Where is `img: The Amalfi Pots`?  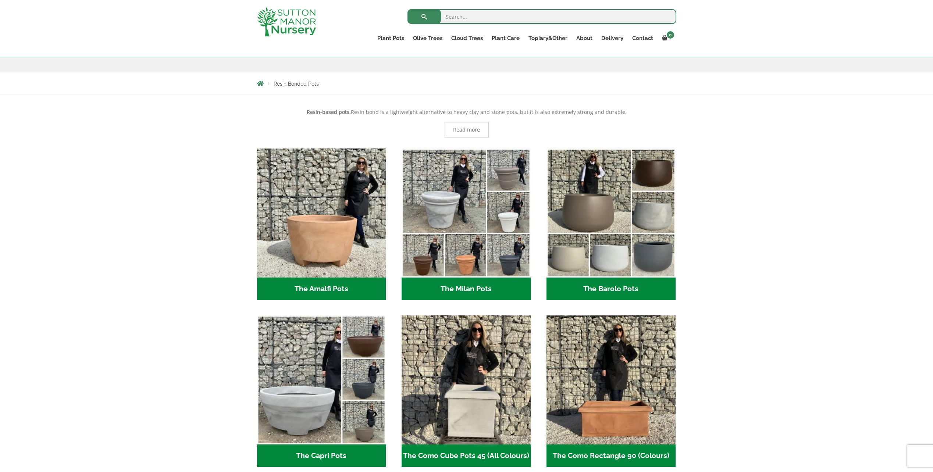 img: The Amalfi Pots is located at coordinates (321, 213).